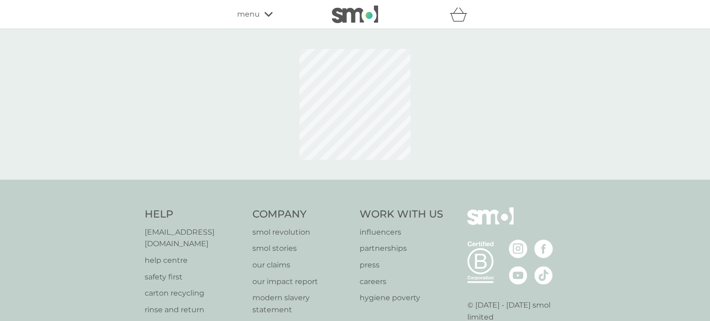  Describe the element at coordinates (301, 304) in the screenshot. I see `p: modern slavery statement` at that location.